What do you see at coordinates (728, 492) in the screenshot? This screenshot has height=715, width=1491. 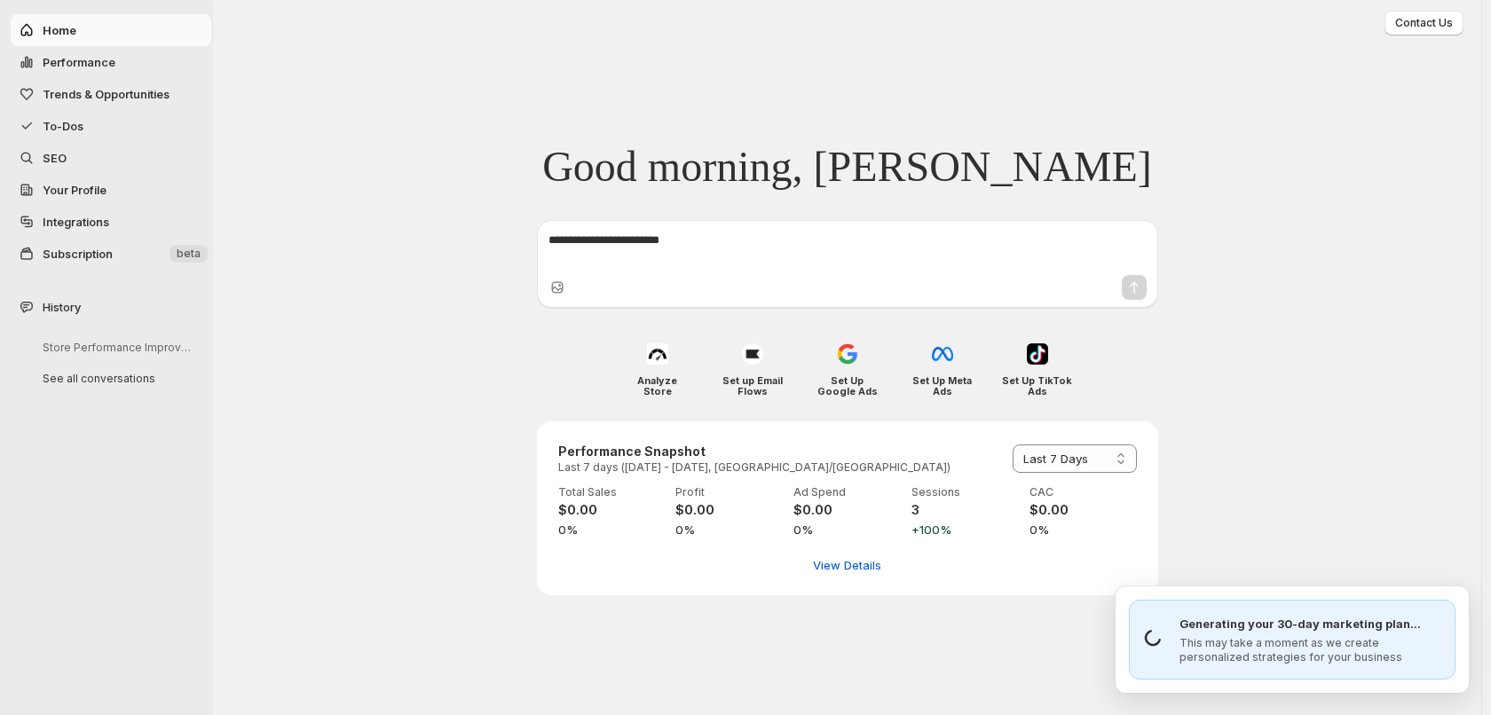 I see `p: Profit` at bounding box center [728, 492].